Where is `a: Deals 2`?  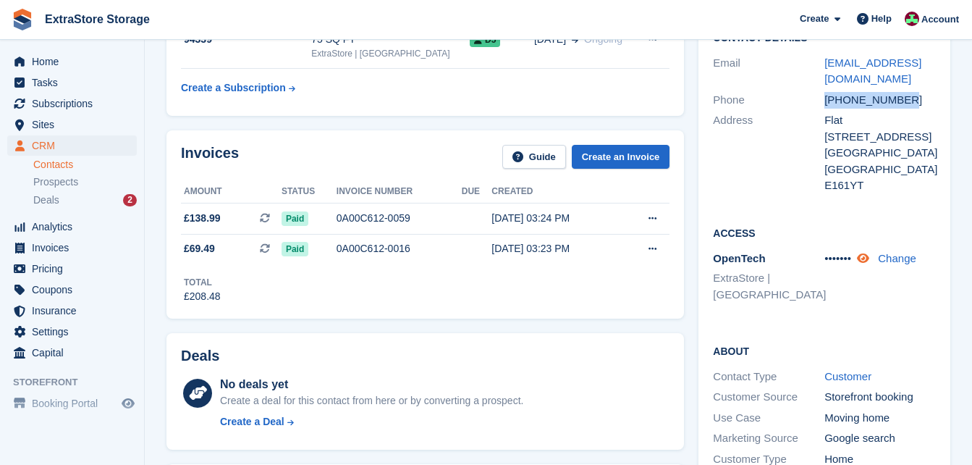
a: Deals 2 is located at coordinates (85, 200).